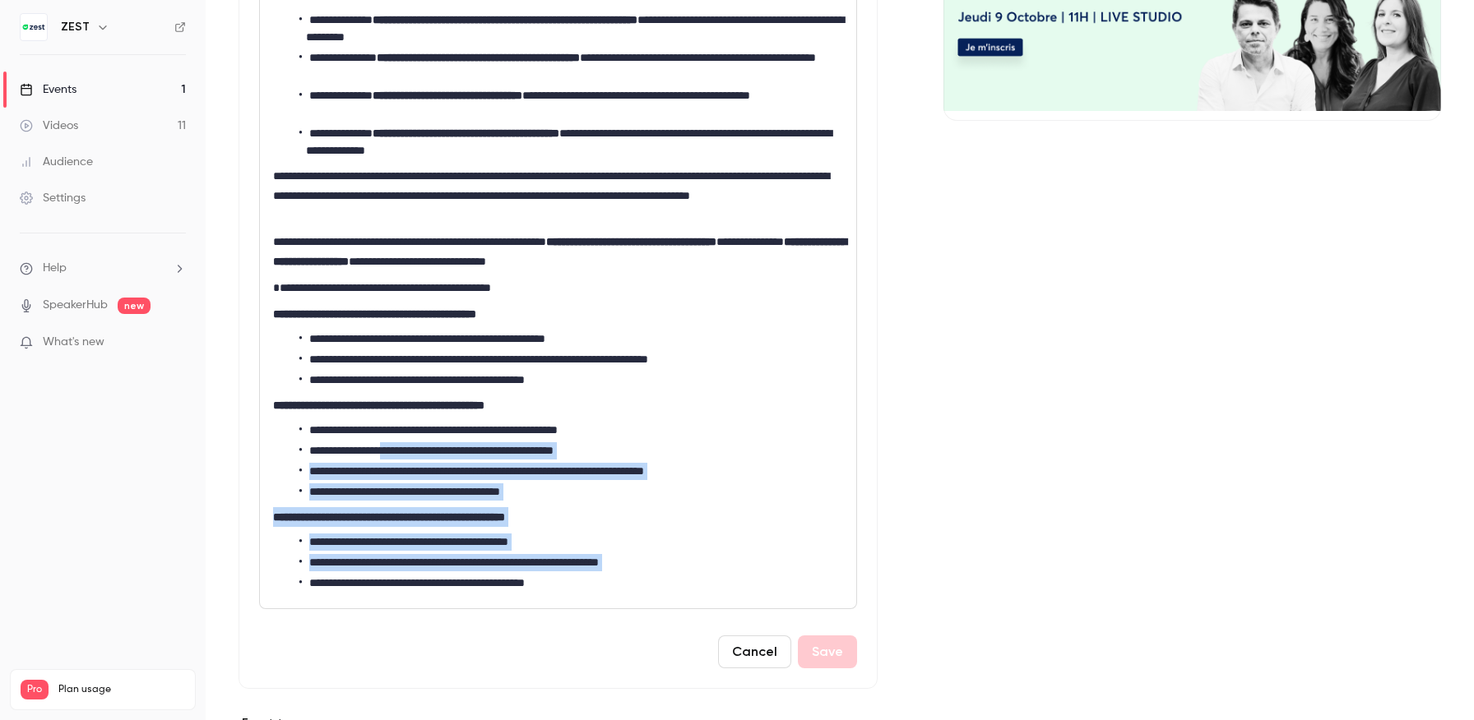 The height and width of the screenshot is (720, 1474). Describe the element at coordinates (48, 90) in the screenshot. I see `div: Events` at that location.